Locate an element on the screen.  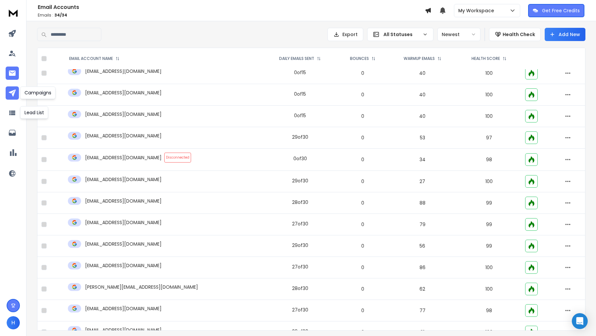
p: BOUNCES is located at coordinates (359, 59).